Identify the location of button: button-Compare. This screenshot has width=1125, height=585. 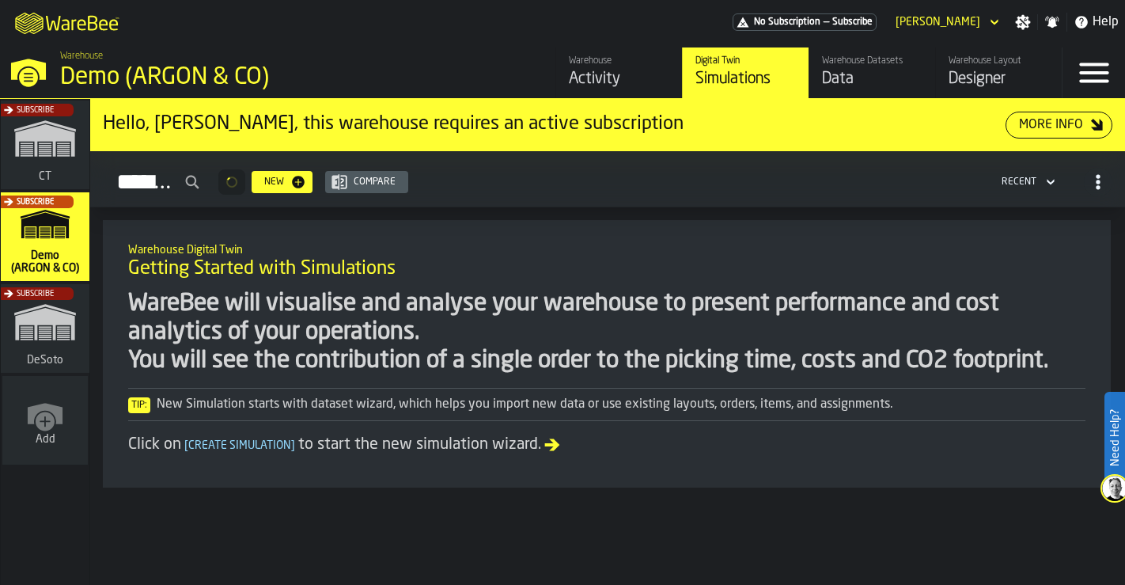
(366, 182).